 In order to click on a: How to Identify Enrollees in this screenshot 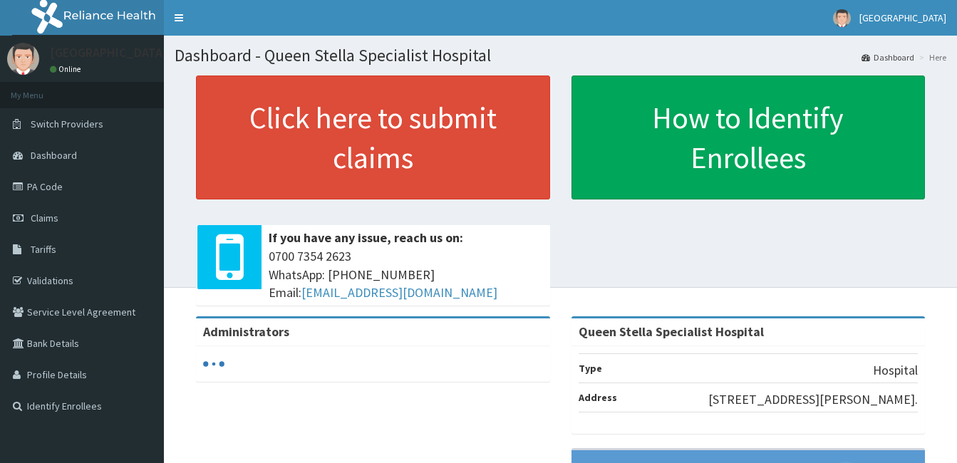, I will do `click(748, 137)`.